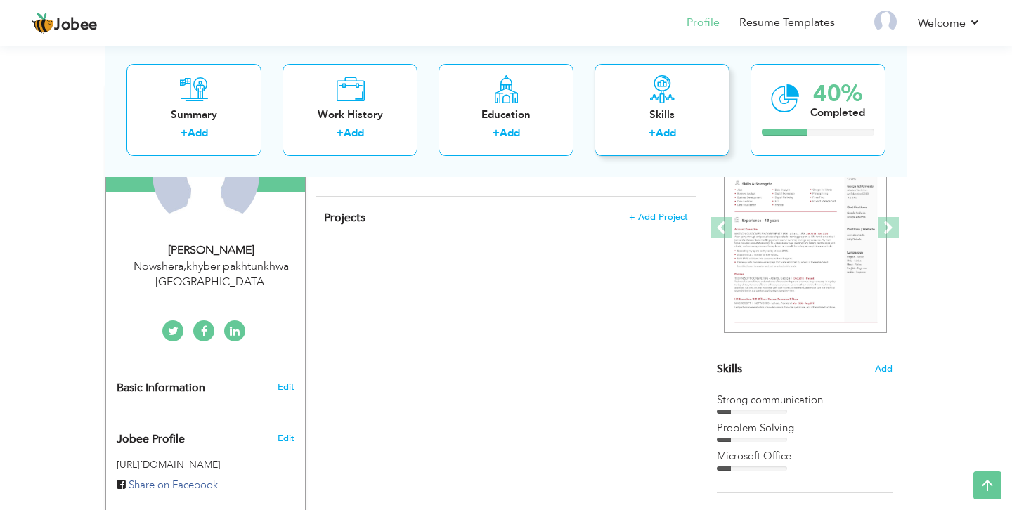 This screenshot has height=510, width=1012. I want to click on span: + Add Project, so click(659, 217).